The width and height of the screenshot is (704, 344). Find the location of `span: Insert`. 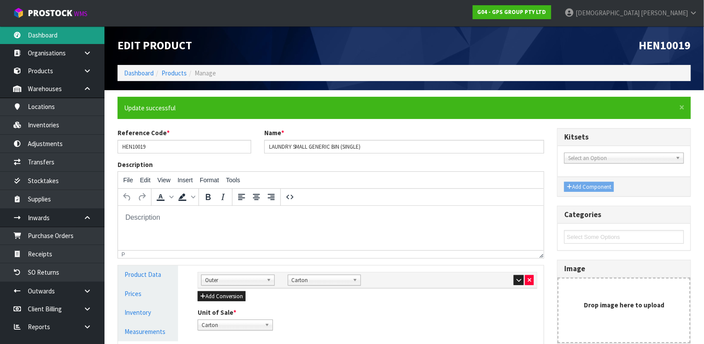

span: Insert is located at coordinates (185, 180).